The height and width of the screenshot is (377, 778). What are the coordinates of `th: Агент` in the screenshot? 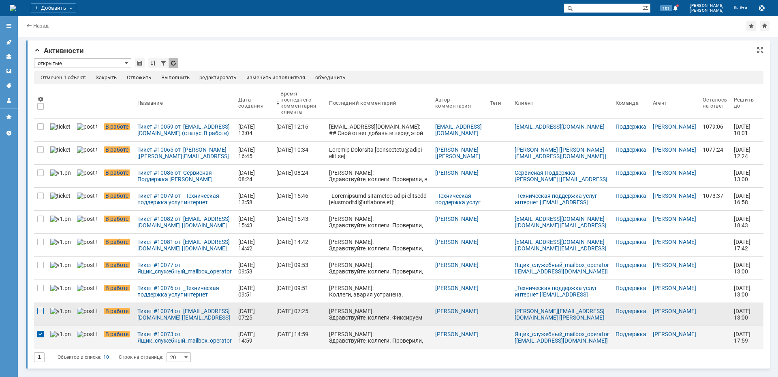 It's located at (674, 103).